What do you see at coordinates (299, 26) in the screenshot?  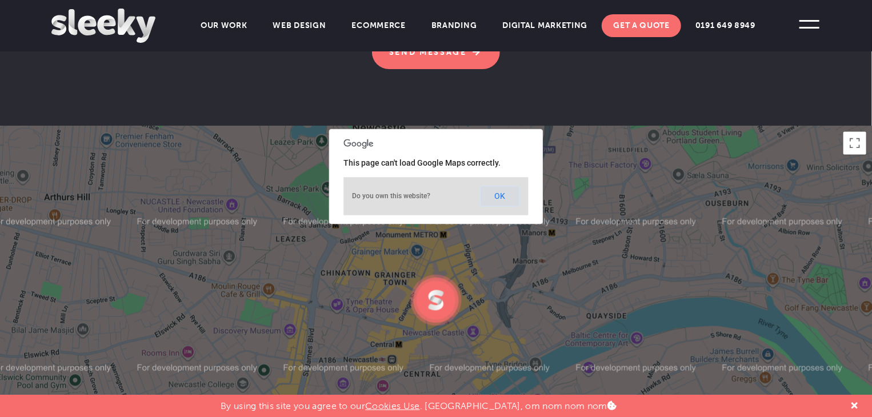 I see `a: Web Design` at bounding box center [299, 26].